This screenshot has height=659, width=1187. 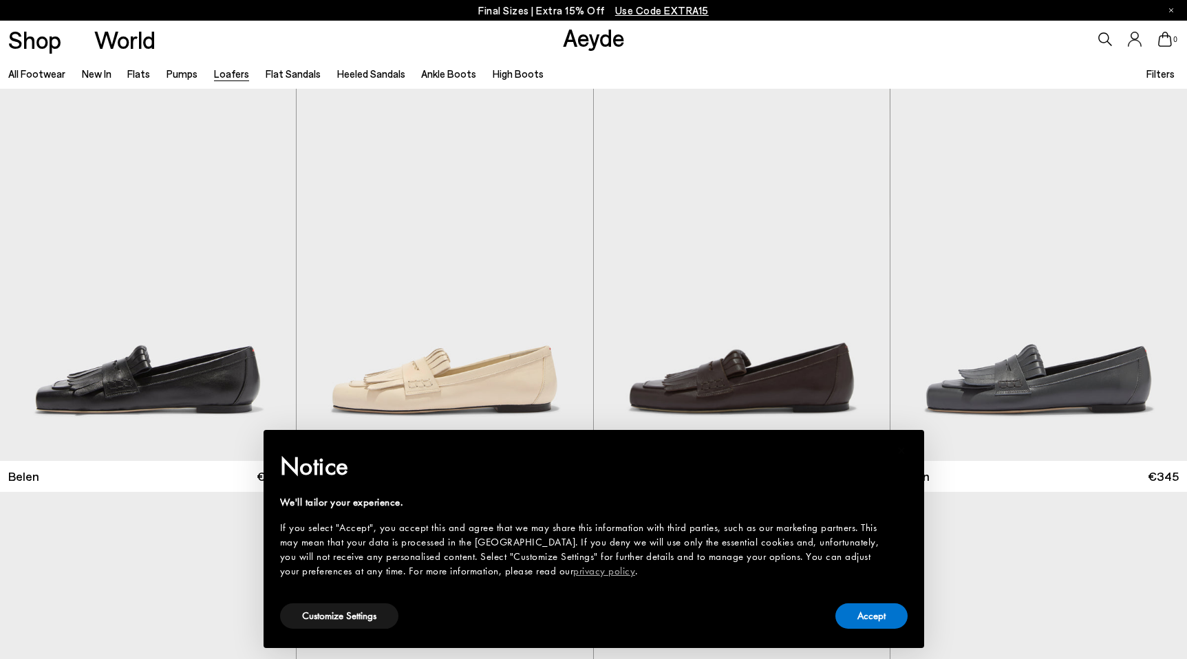 I want to click on a: Shop, so click(x=34, y=39).